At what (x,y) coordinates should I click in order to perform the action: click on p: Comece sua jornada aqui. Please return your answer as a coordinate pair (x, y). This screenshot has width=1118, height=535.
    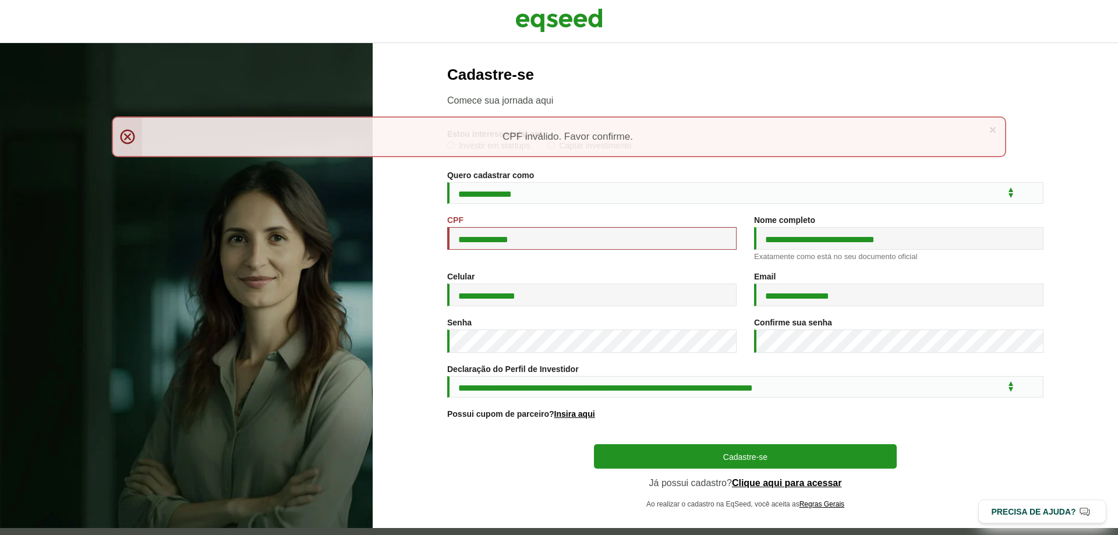
    Looking at the image, I should click on (745, 100).